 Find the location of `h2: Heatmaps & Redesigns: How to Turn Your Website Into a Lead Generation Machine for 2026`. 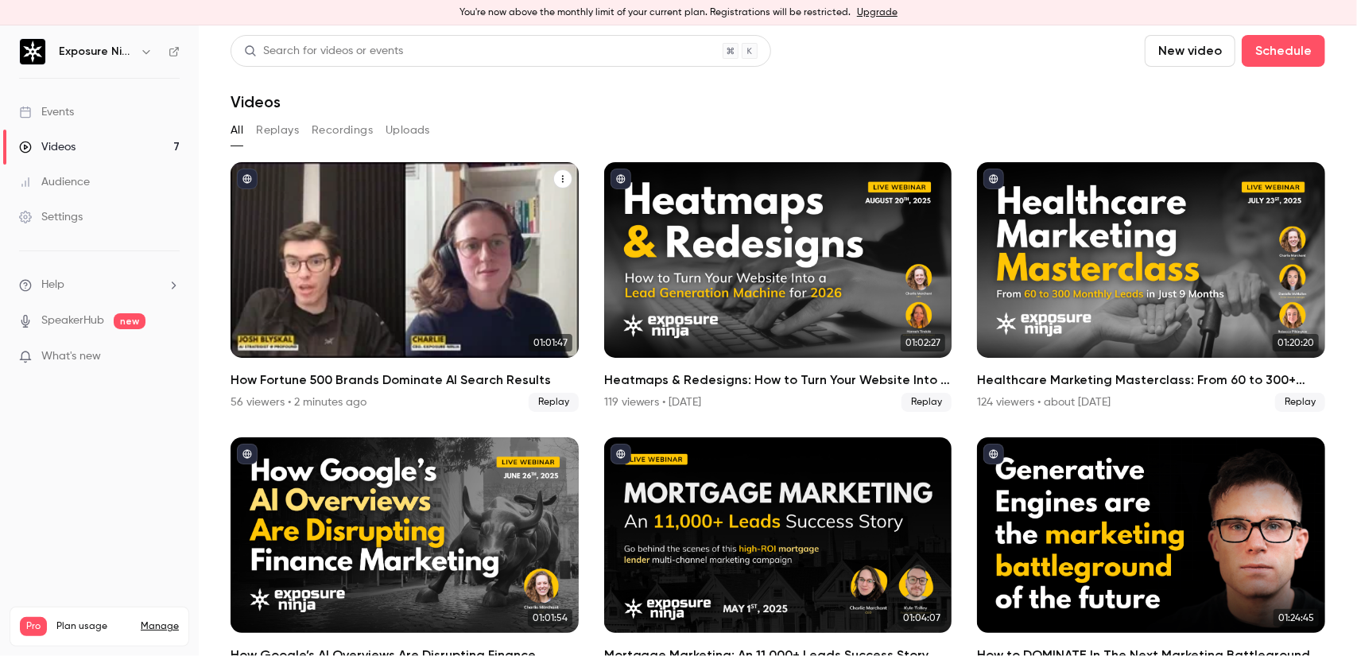

h2: Heatmaps & Redesigns: How to Turn Your Website Into a Lead Generation Machine for 2026 is located at coordinates (778, 380).